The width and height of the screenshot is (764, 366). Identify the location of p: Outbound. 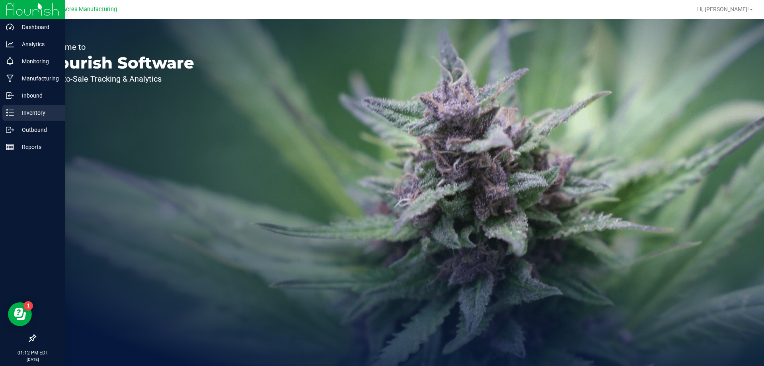
(38, 130).